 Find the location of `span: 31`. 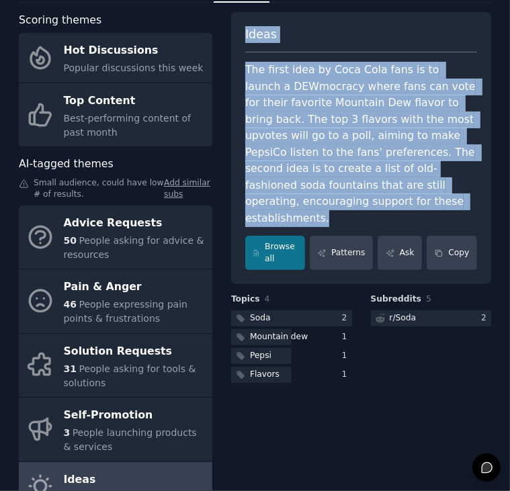

span: 31 is located at coordinates (70, 369).